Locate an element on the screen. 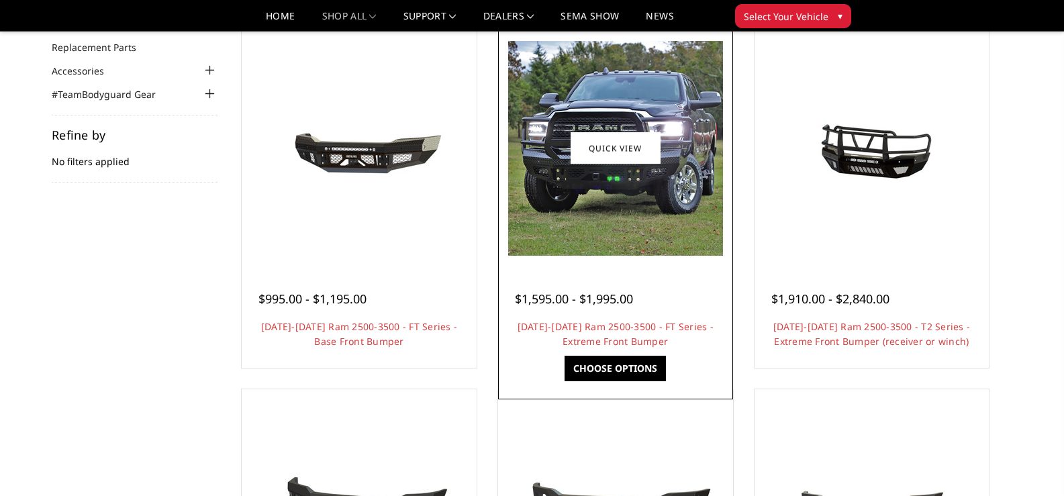  a: 2019-2025 Ram 2500-3500 - FT Series - Base Front Bumper is located at coordinates (359, 148).